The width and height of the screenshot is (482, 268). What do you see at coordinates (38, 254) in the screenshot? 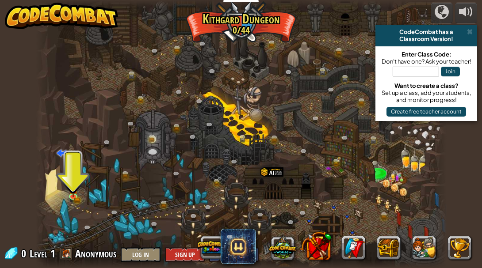
I see `span: Level` at bounding box center [38, 254].